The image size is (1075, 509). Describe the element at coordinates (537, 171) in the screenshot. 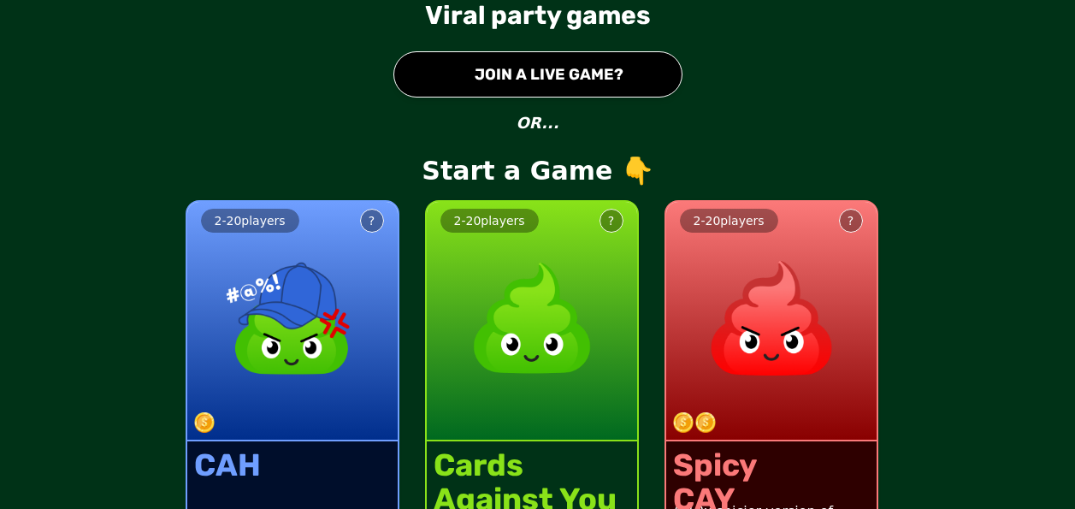

I see `p: Start a Game 👇` at that location.